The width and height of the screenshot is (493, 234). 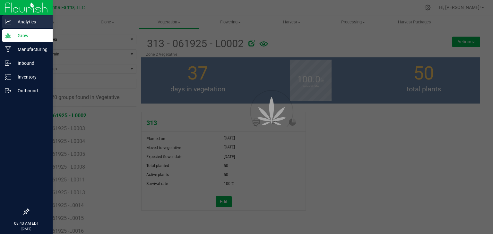 What do you see at coordinates (8, 49) in the screenshot?
I see `inline-svg: Manufacturing` at bounding box center [8, 49].